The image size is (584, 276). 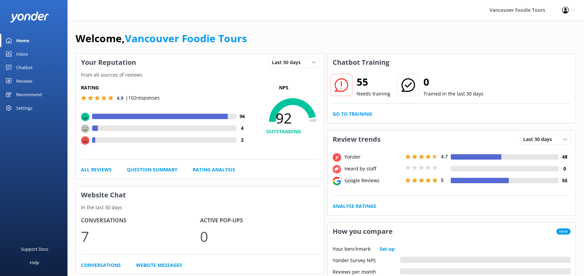 What do you see at coordinates (29, 94) in the screenshot?
I see `div: Recommend` at bounding box center [29, 94].